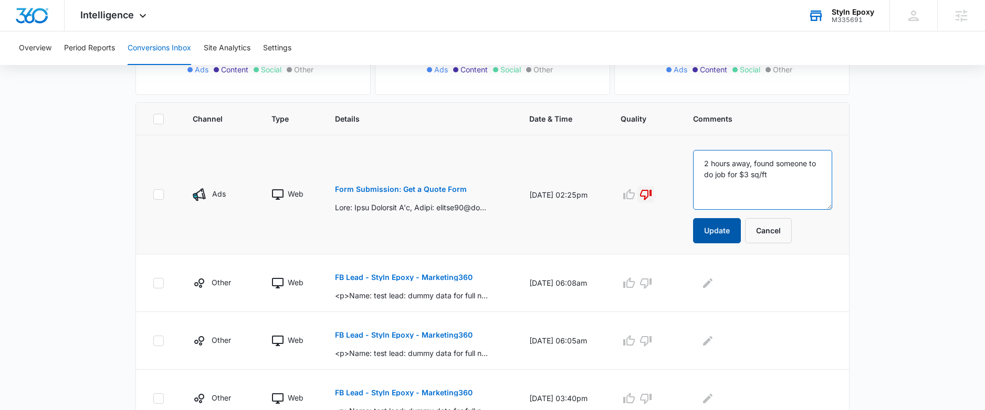  Describe the element at coordinates (400, 189) in the screenshot. I see `button: Form Submission: Get a Quote Form` at that location.